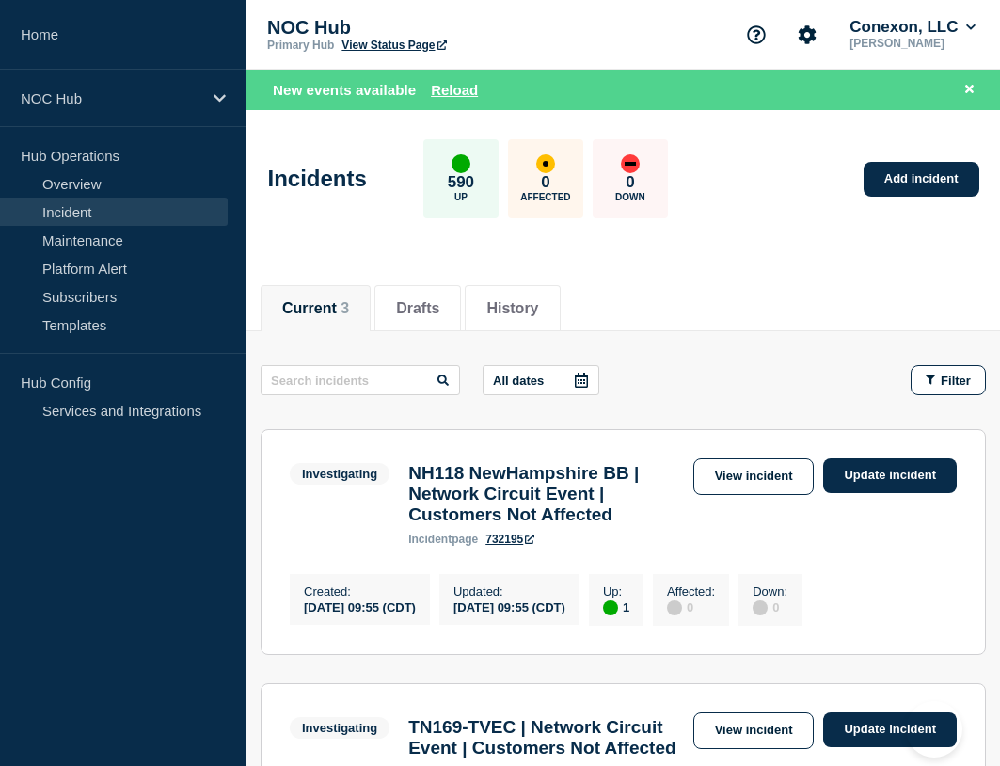  I want to click on p: Down :, so click(770, 591).